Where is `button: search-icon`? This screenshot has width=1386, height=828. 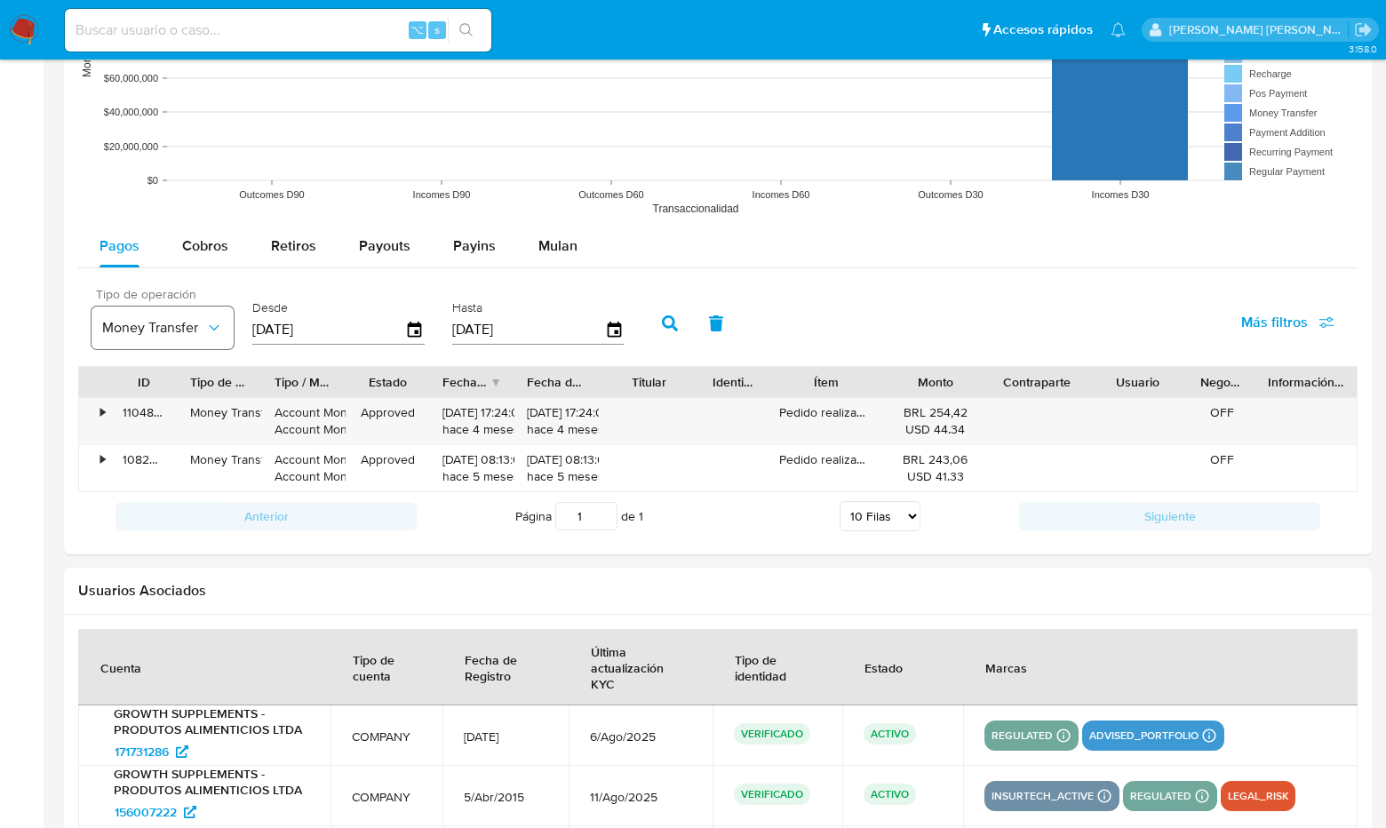 button: search-icon is located at coordinates (466, 30).